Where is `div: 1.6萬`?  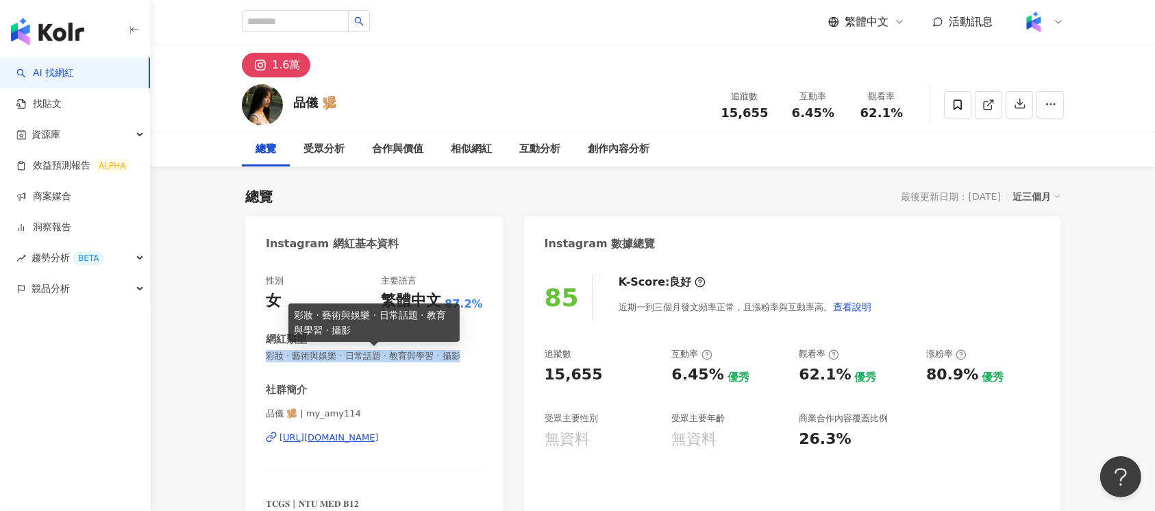
div: 1.6萬 is located at coordinates (286, 65).